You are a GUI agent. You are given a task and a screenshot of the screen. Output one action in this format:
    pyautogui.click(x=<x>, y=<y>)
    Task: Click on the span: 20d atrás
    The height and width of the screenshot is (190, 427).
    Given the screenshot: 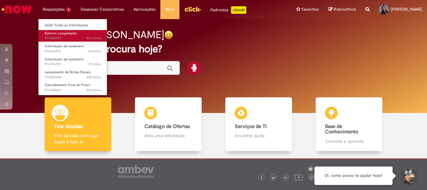 What is the action you would take?
    pyautogui.click(x=94, y=77)
    